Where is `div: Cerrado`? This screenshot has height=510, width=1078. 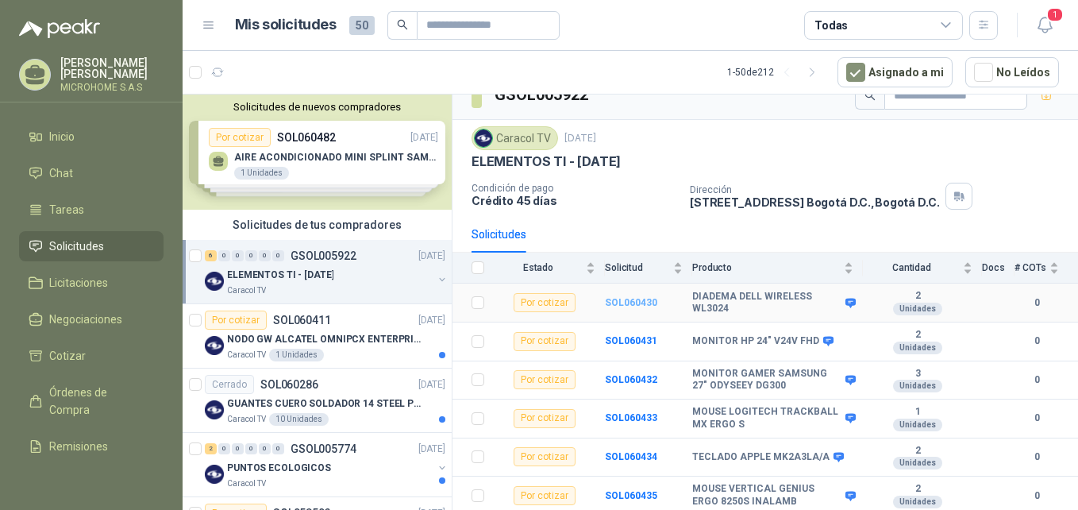 div: Cerrado is located at coordinates (229, 384).